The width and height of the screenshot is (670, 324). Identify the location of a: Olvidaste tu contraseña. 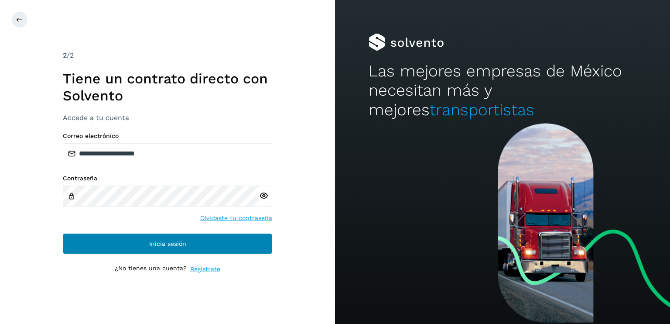
(236, 218).